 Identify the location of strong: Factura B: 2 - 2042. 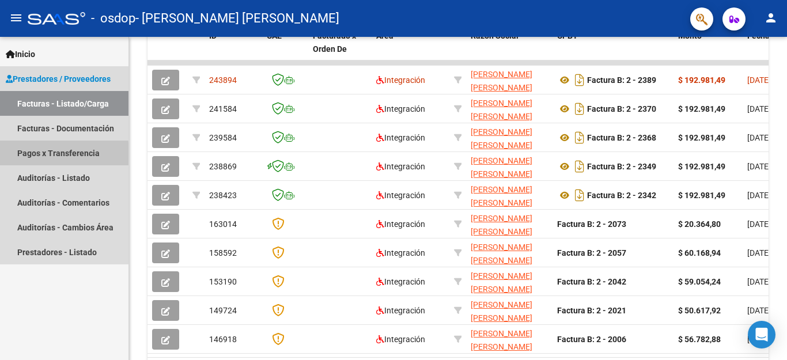
(591, 282).